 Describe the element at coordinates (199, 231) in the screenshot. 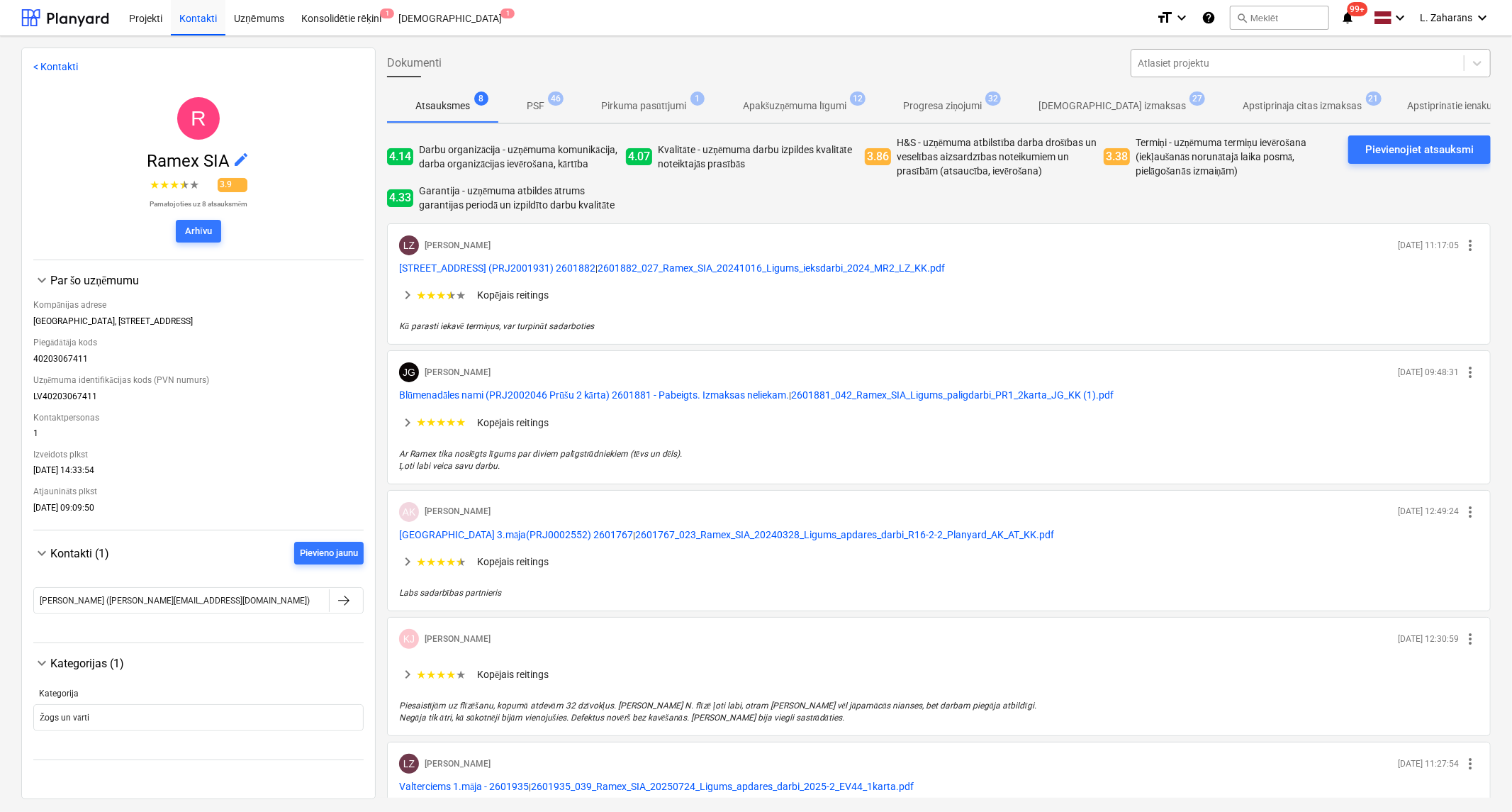

I see `button: Arhīvu` at that location.